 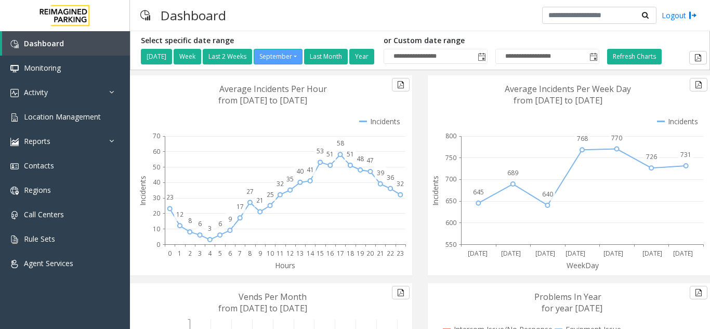 I want to click on img: pageIcon, so click(x=145, y=15).